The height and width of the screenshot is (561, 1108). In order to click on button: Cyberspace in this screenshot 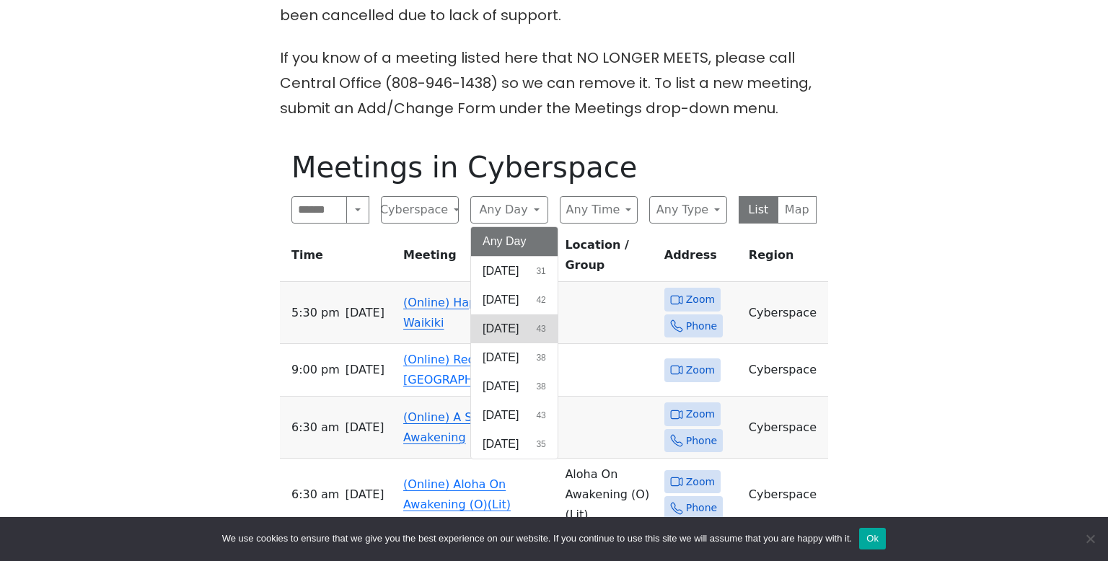, I will do `click(420, 210)`.